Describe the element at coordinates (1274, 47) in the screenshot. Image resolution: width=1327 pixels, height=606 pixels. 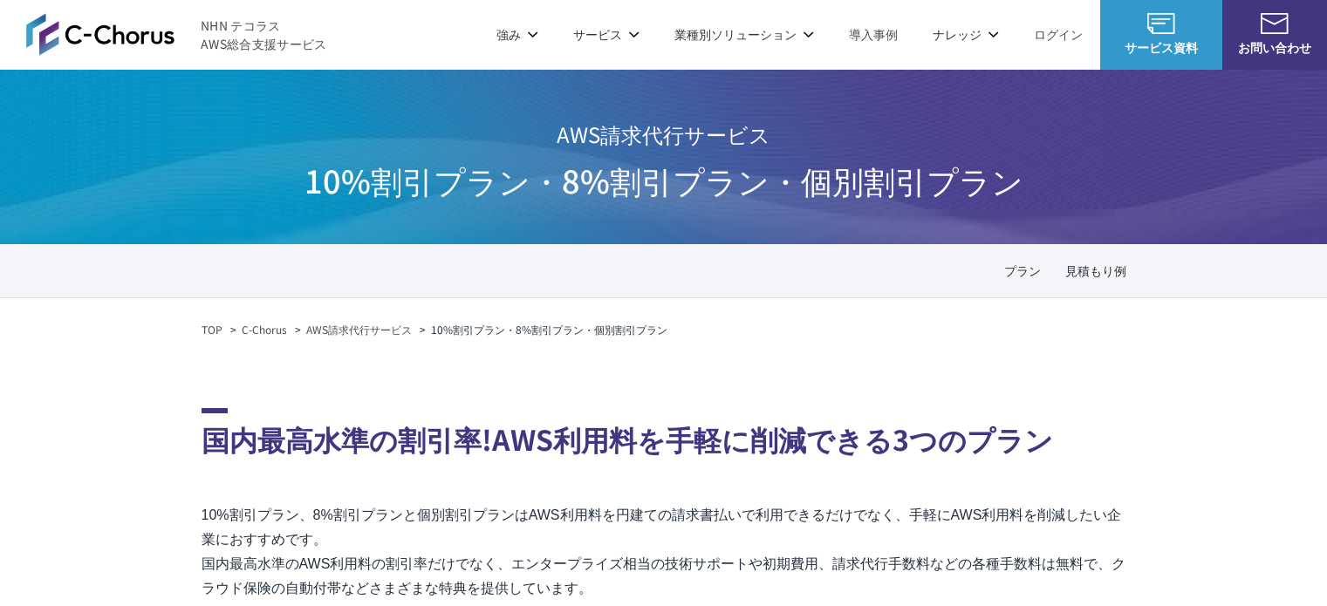
I see `span: お問い合わせ` at that location.